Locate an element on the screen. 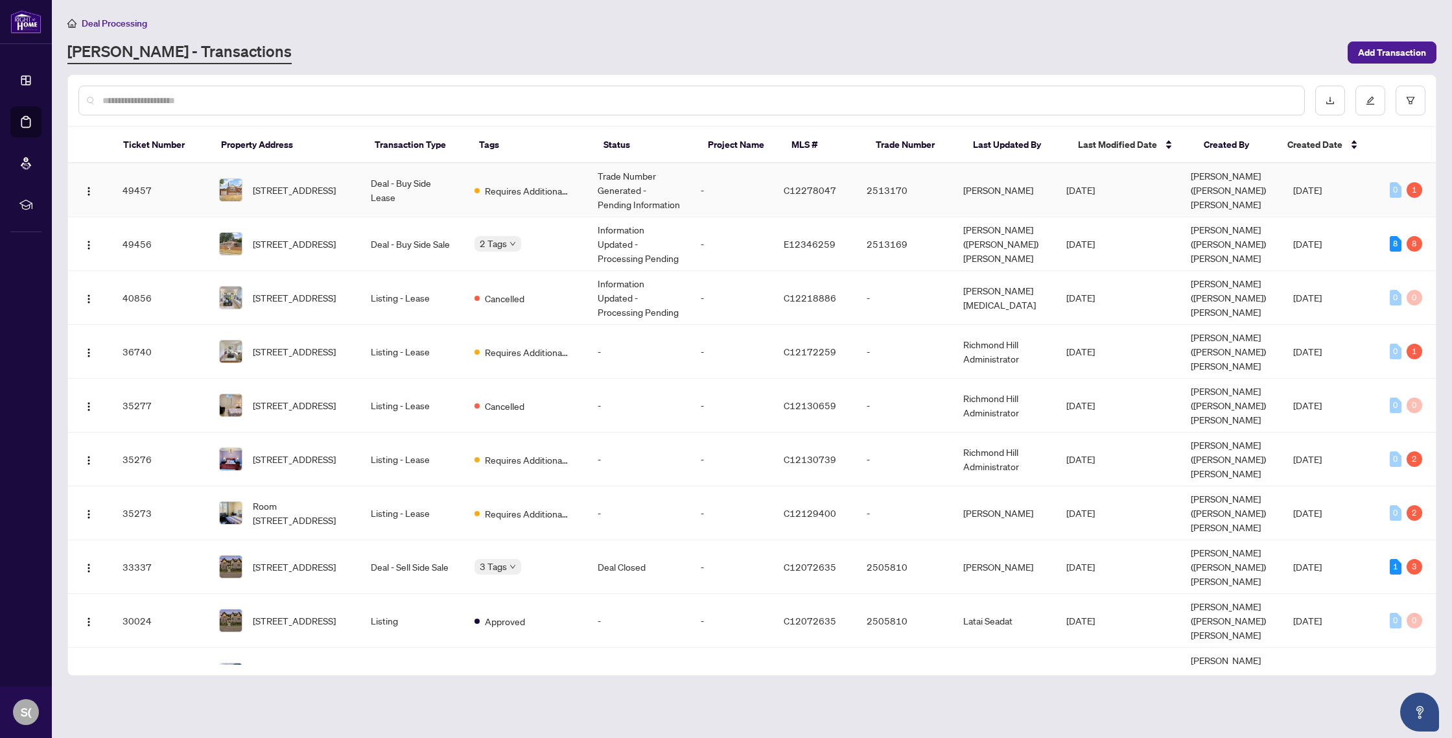  th: Tags is located at coordinates (531, 145).